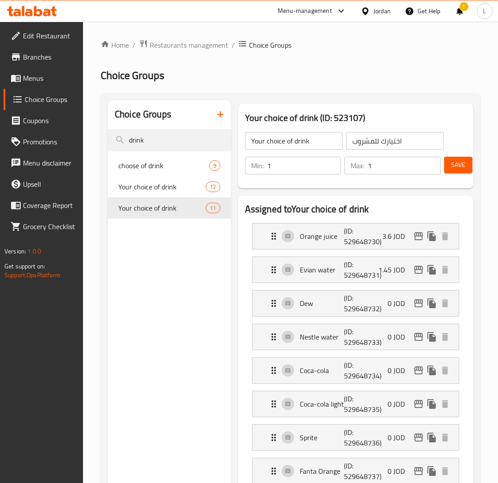 The image size is (498, 483). I want to click on span: Version:, so click(15, 251).